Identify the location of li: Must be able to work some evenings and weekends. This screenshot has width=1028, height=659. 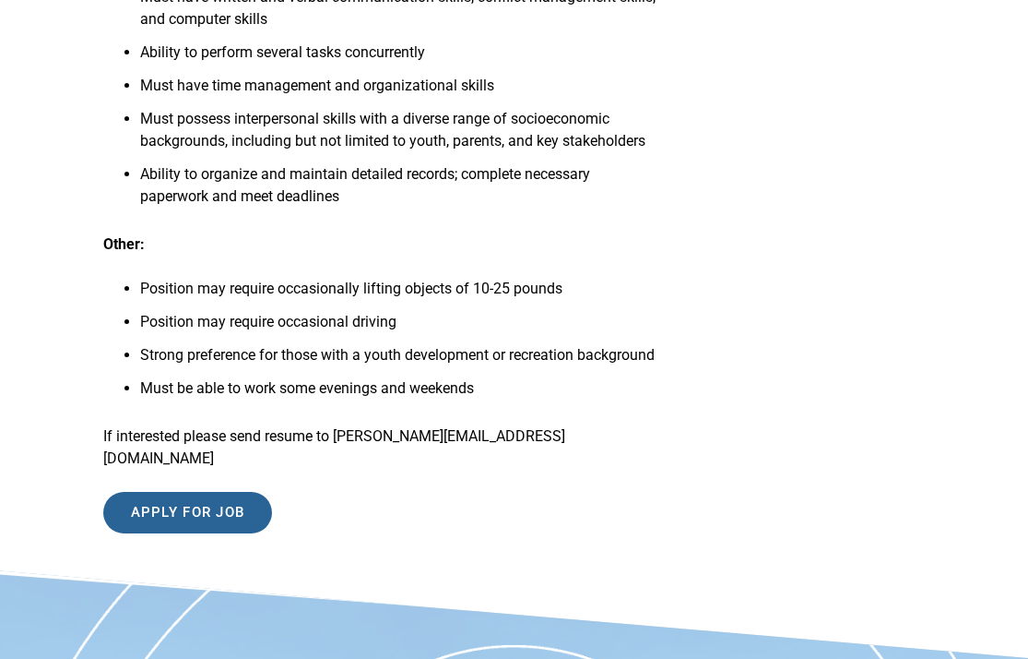
(398, 394).